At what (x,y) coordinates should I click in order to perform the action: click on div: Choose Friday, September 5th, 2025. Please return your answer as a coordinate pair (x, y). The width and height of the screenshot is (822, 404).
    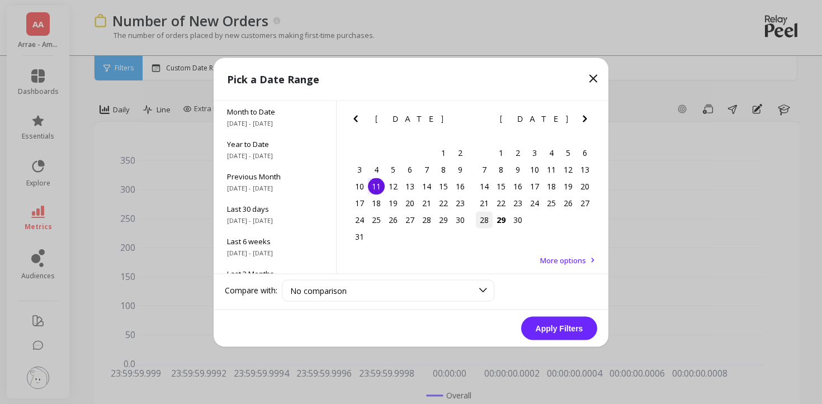
    Looking at the image, I should click on (568, 153).